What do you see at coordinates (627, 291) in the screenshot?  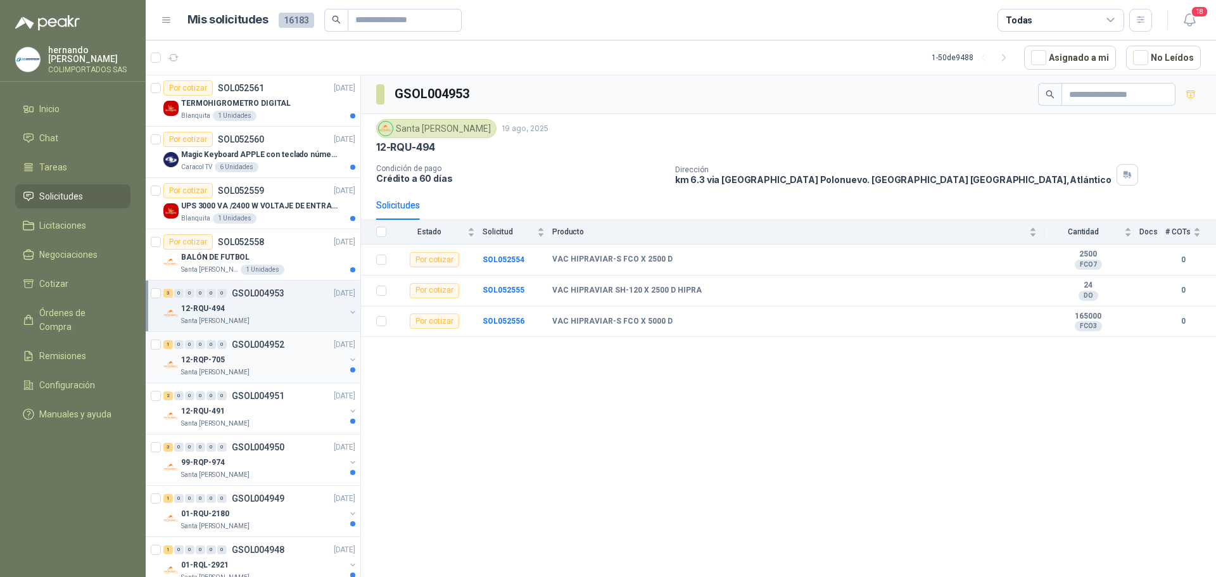 I see `b: VAC HIPRAVIAR SH-120 X 2500 D HIPRA` at bounding box center [627, 291].